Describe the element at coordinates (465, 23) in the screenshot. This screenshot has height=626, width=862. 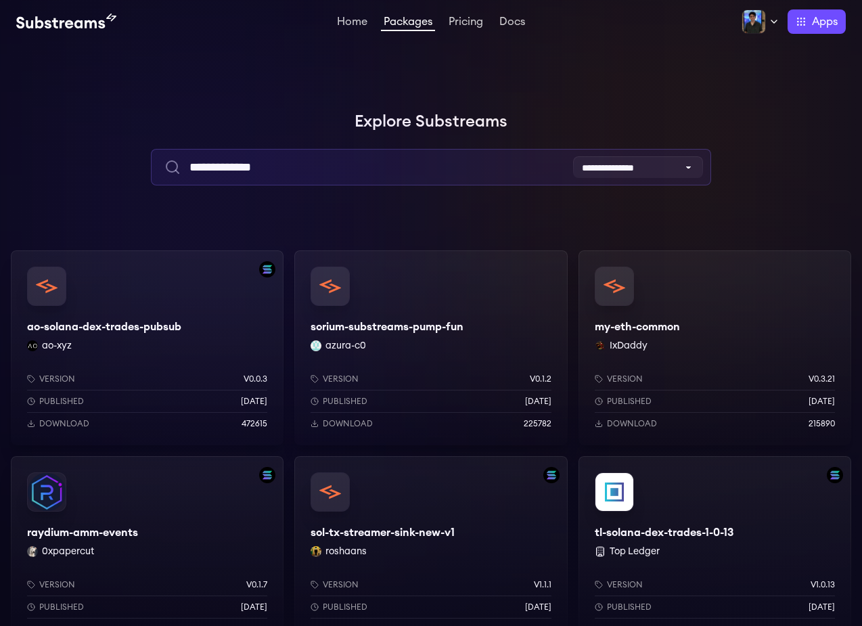
I see `a: Pricing` at that location.